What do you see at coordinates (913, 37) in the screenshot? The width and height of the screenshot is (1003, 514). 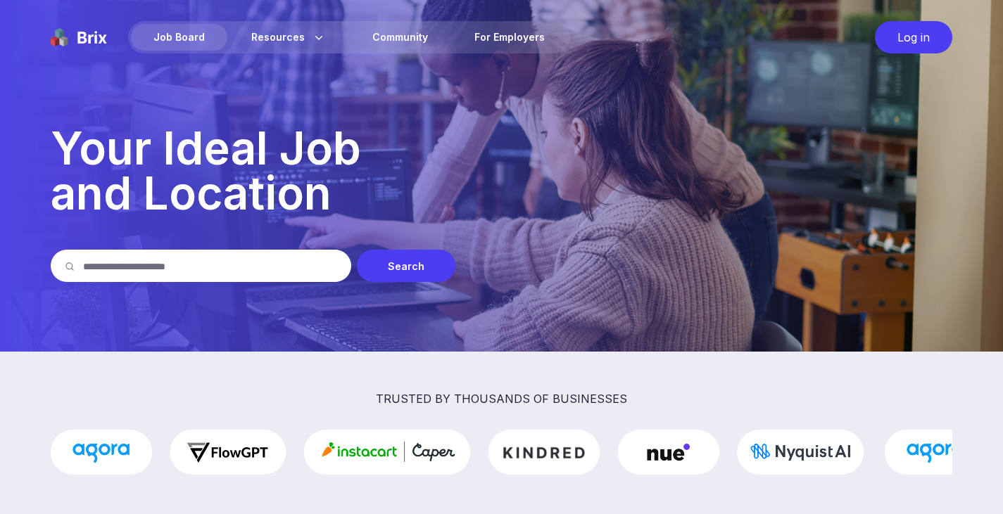 I see `div: Log in` at bounding box center [913, 37].